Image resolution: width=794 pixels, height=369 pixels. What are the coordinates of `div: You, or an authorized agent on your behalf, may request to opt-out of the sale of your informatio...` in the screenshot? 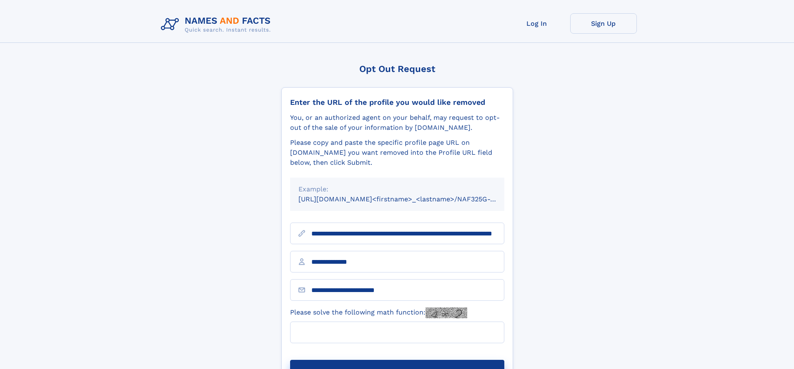 It's located at (397, 123).